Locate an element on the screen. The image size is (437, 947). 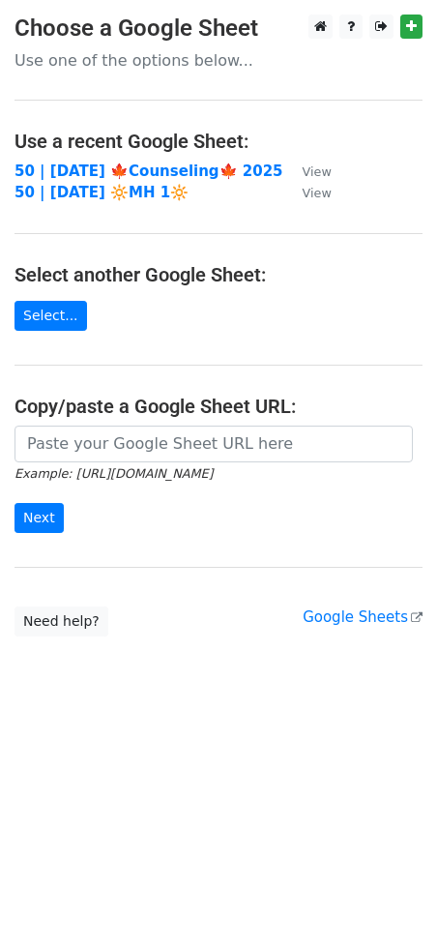
h4: Select another Google Sheet: is located at coordinates (219, 275).